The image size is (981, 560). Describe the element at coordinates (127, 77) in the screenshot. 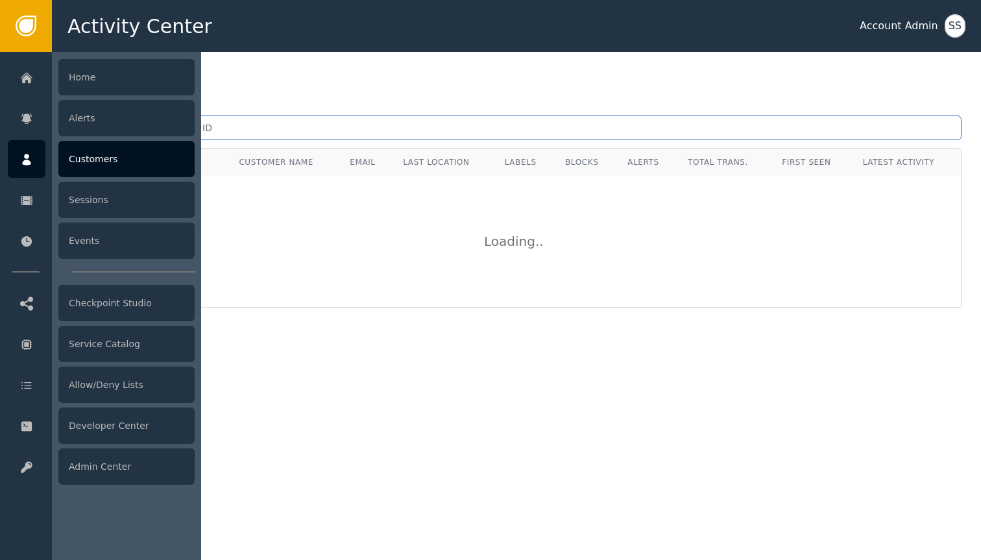

I see `div: Home` at that location.